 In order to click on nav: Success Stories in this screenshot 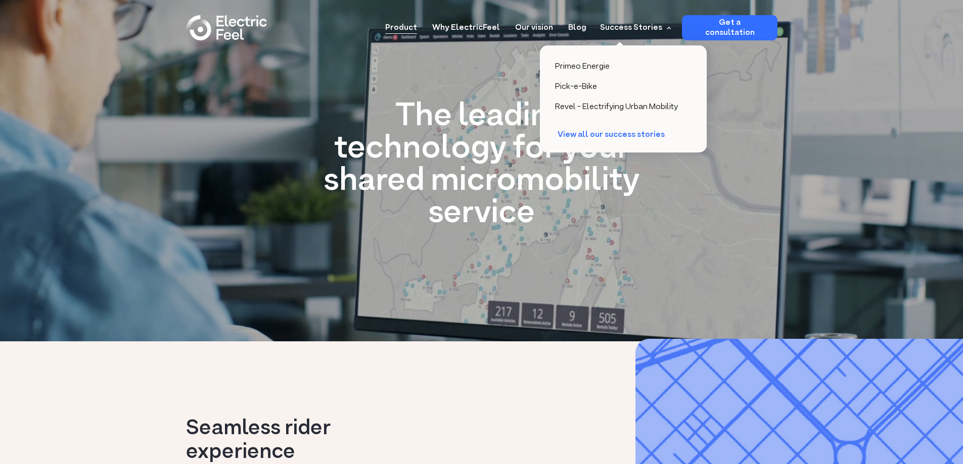, I will do `click(623, 97)`.